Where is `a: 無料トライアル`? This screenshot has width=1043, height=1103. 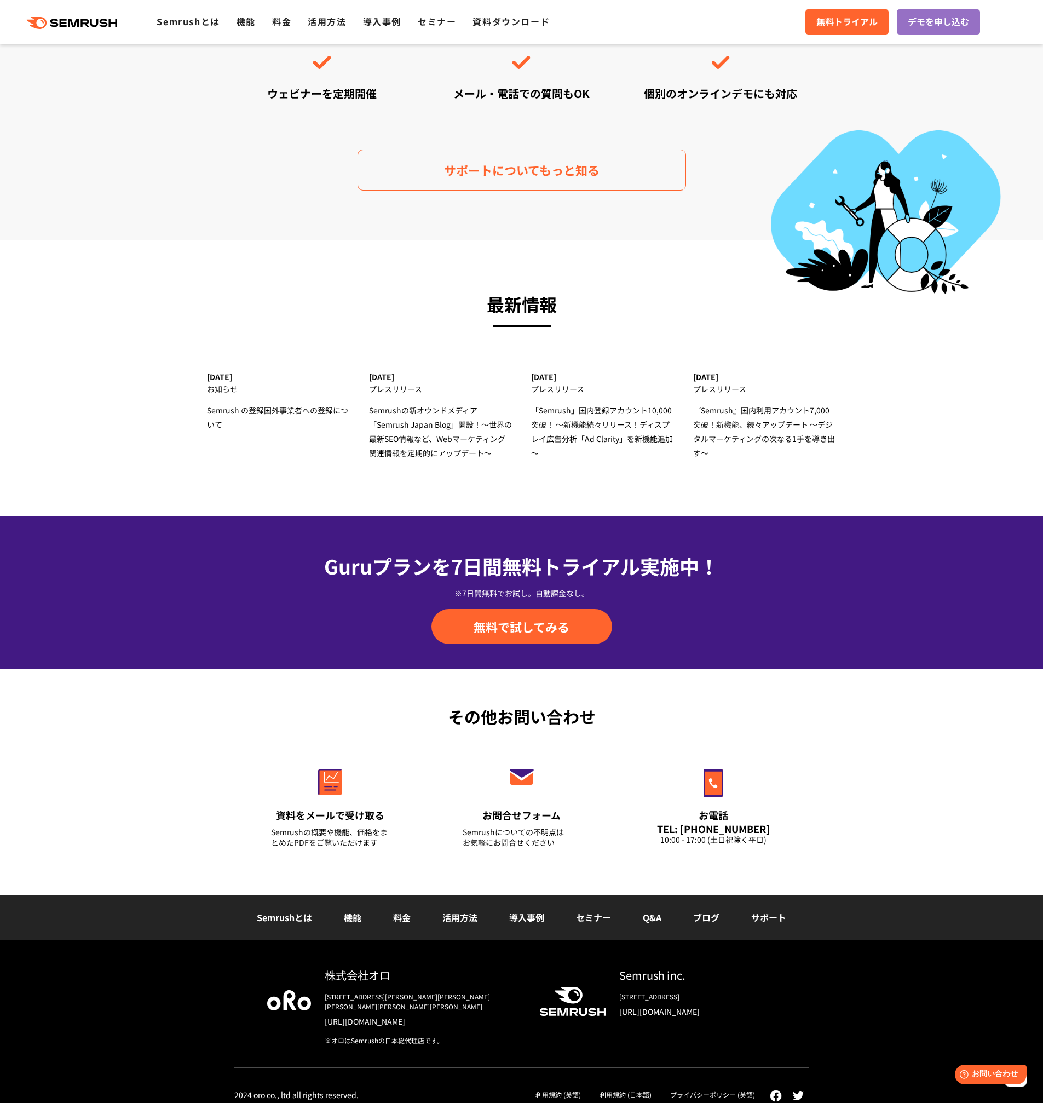
a: 無料トライアル is located at coordinates (847, 22).